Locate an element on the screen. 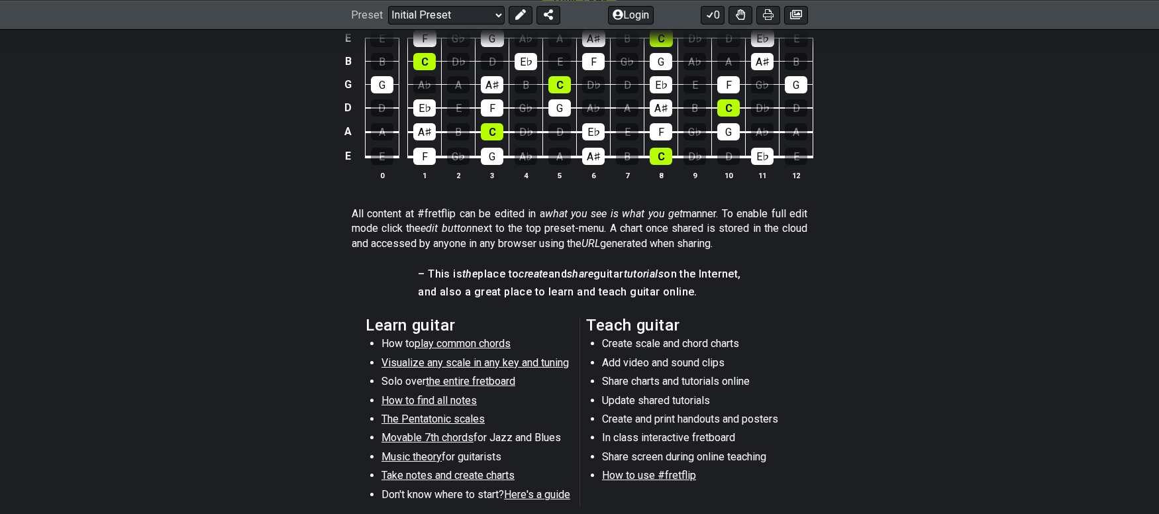  th: 6 is located at coordinates (593, 175).